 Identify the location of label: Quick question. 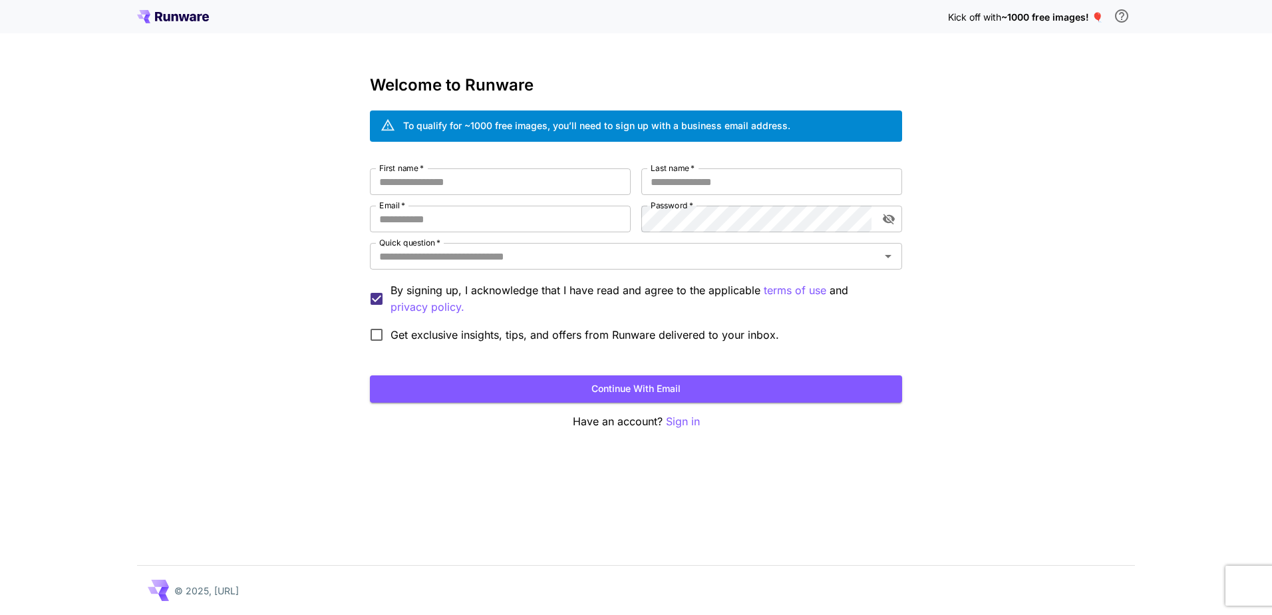
(410, 242).